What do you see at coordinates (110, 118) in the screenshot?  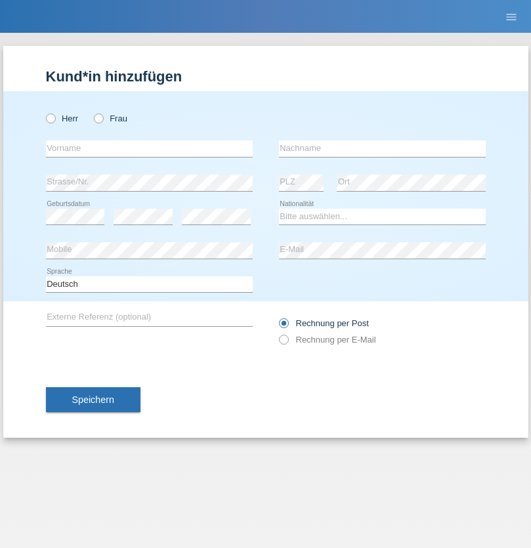 I see `label: Frau` at bounding box center [110, 118].